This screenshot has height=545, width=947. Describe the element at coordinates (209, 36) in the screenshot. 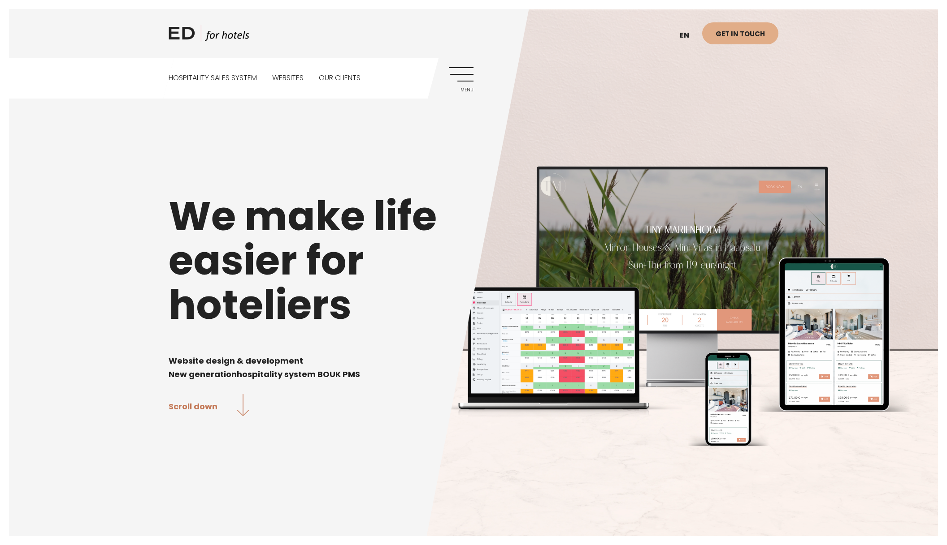

I see `a: ED HOTELS` at that location.